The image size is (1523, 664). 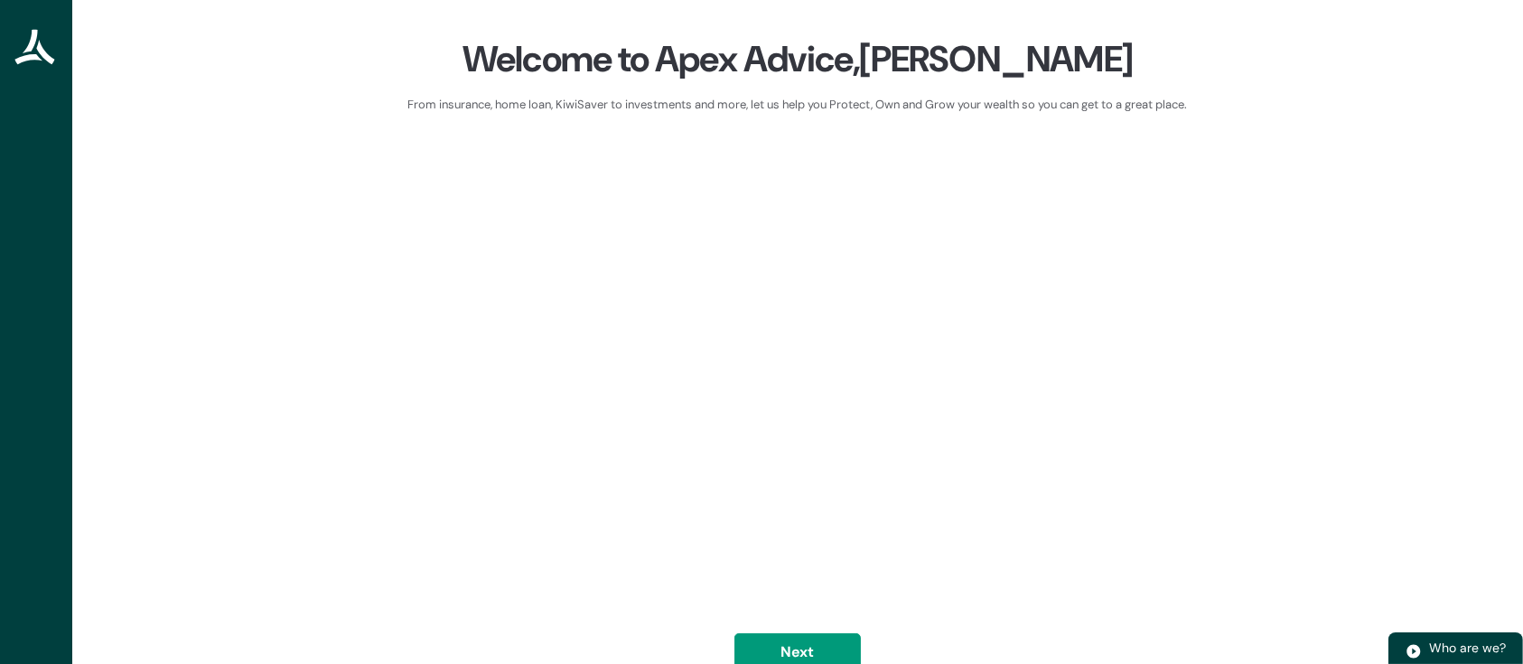 I want to click on img: play.svg, so click(x=1413, y=651).